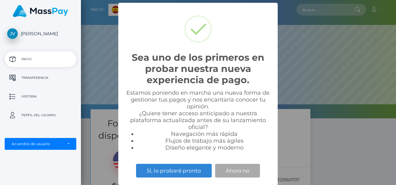 The height and width of the screenshot is (185, 396). I want to click on p: Inicio, so click(41, 59).